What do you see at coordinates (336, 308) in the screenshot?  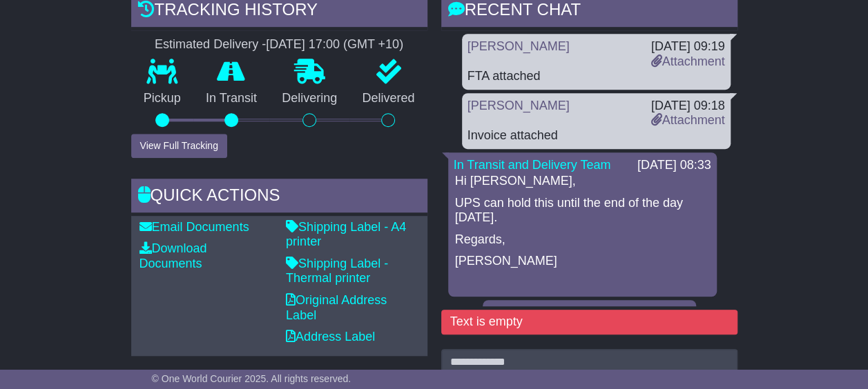 I see `a: Original Address Label` at bounding box center [336, 308].